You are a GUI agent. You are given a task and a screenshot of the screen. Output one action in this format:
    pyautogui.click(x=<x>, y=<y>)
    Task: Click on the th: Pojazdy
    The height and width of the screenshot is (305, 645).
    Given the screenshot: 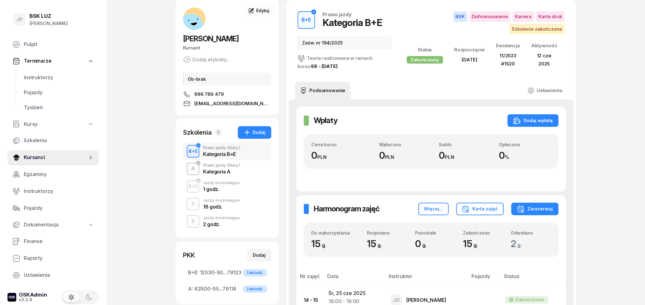 What is the action you would take?
    pyautogui.click(x=484, y=278)
    